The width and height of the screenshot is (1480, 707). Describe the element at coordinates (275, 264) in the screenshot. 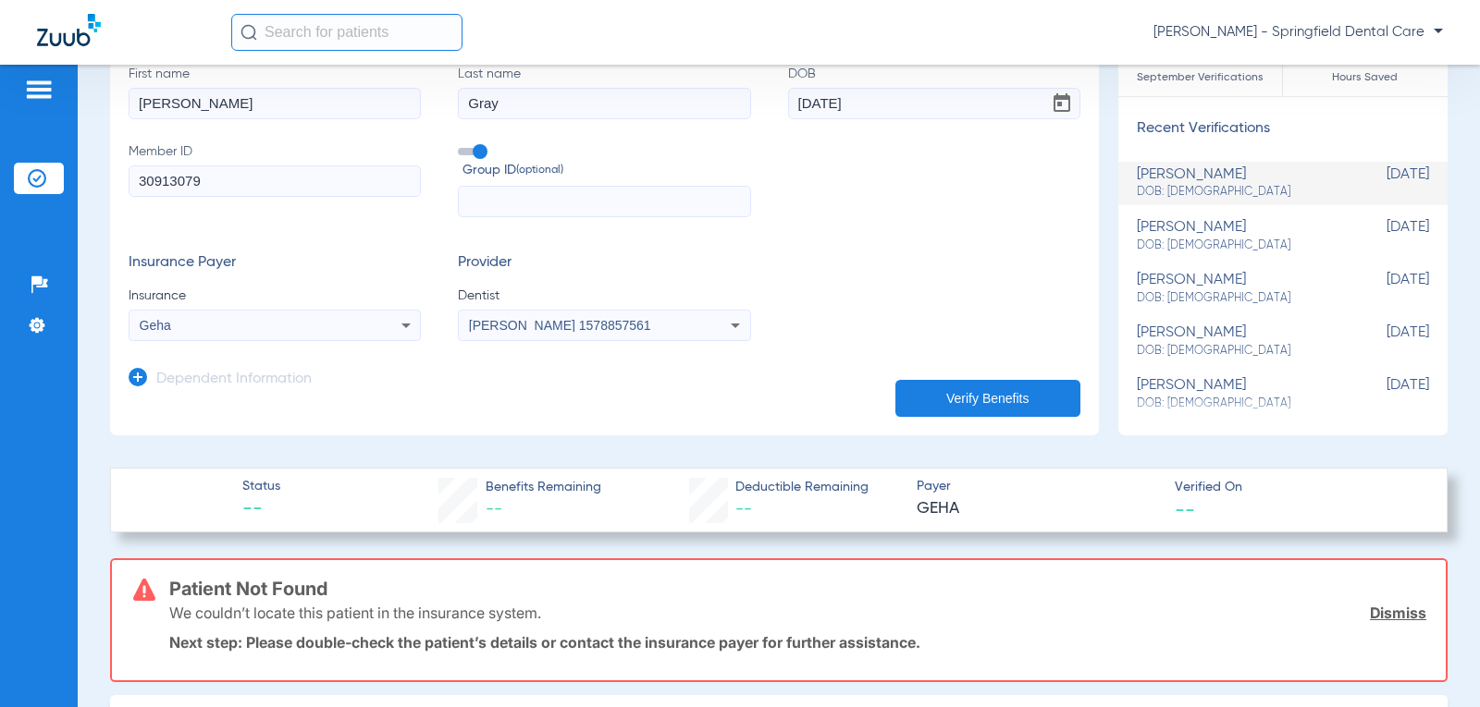

I see `h3: Insurance Payer` at that location.